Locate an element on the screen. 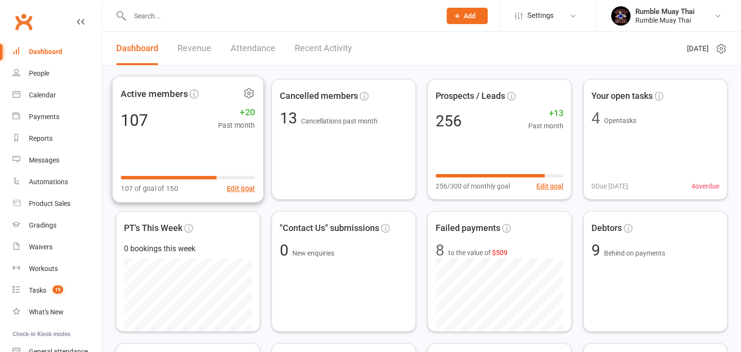 Image resolution: width=741 pixels, height=352 pixels. div: 4 is located at coordinates (596, 118).